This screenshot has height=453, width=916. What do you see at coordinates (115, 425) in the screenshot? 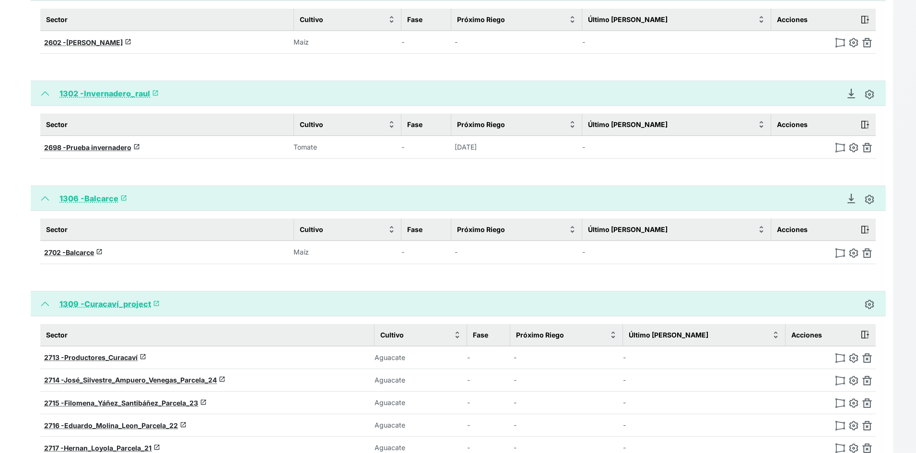
I see `a: 2716 -Eduardo_Molina_Leon_Parcela_22launch` at bounding box center [115, 425].